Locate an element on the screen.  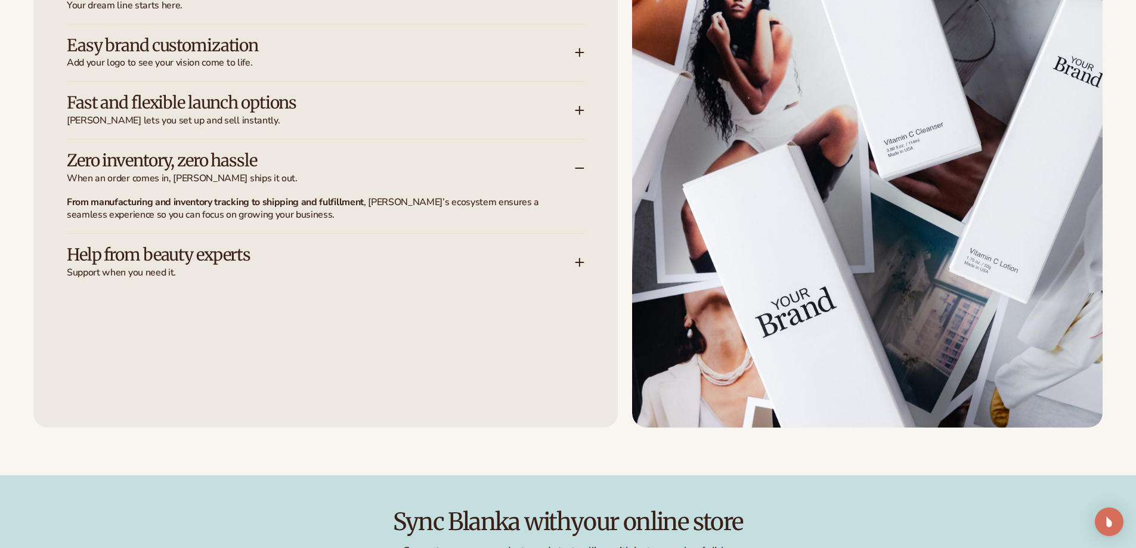
div: Open Intercom Messenger is located at coordinates (1109, 522).